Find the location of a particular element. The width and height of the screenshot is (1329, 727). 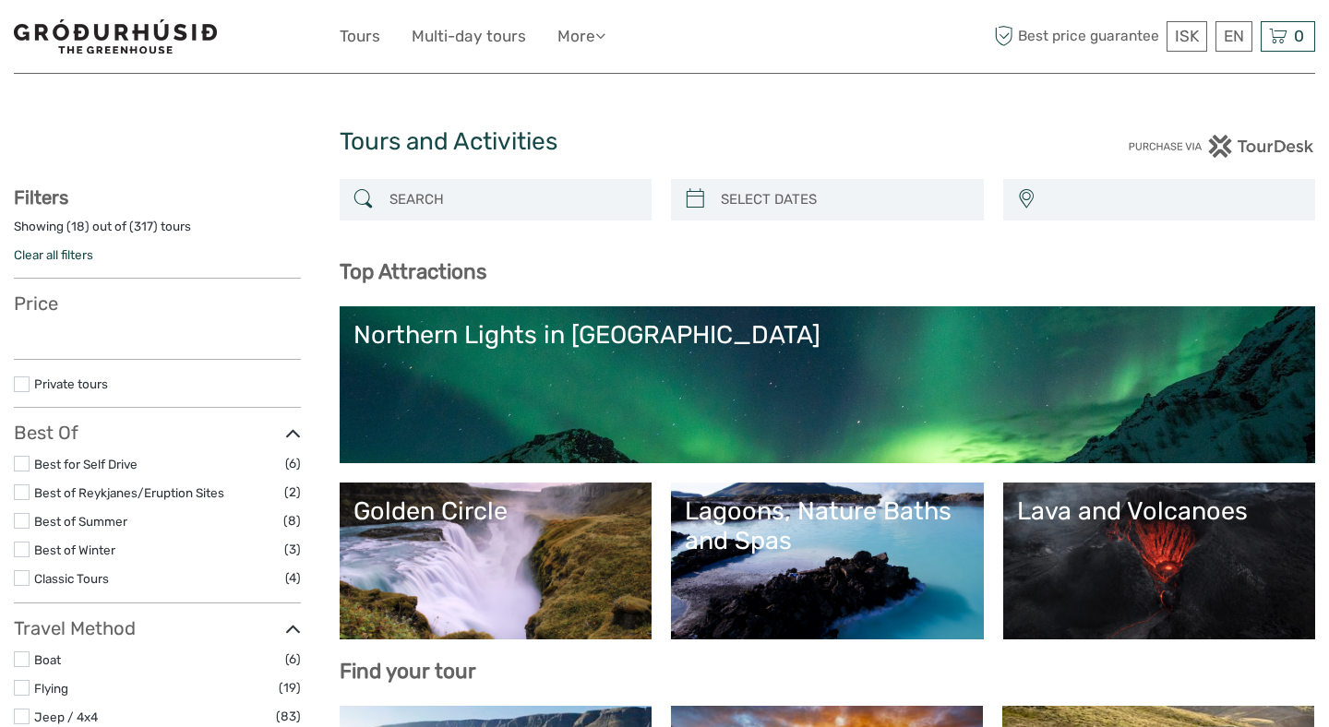

div: Showing ( ) out of ( ) tours is located at coordinates (157, 232).